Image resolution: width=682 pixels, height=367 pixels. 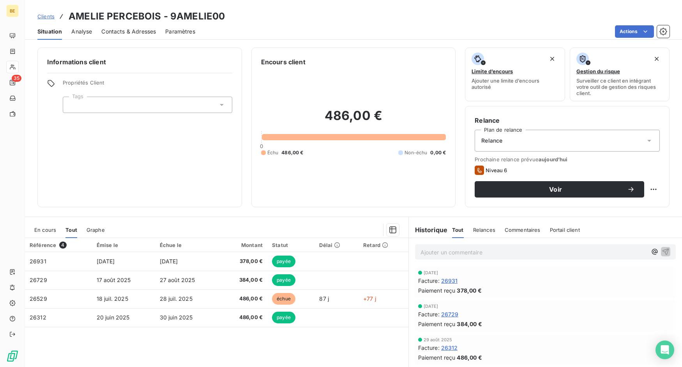 I want to click on span: 0,00 €, so click(x=438, y=153).